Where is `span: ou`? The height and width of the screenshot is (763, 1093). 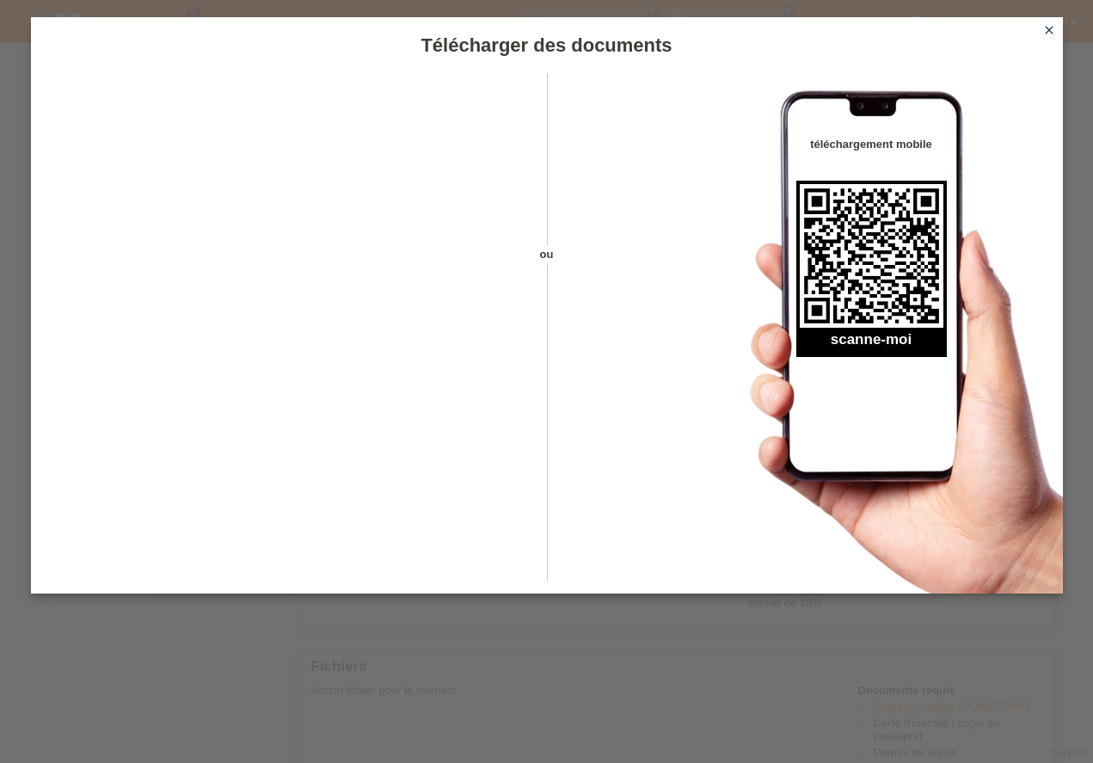 span: ou is located at coordinates (547, 254).